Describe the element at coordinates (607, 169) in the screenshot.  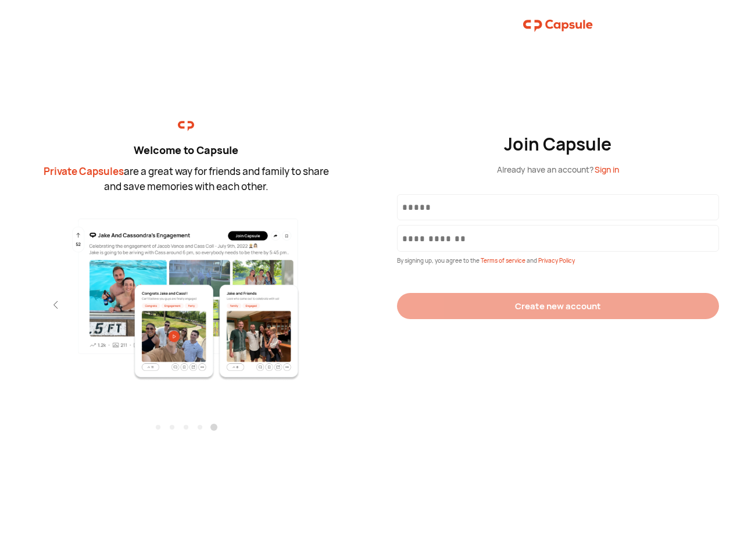
I see `span: Sign in` at that location.